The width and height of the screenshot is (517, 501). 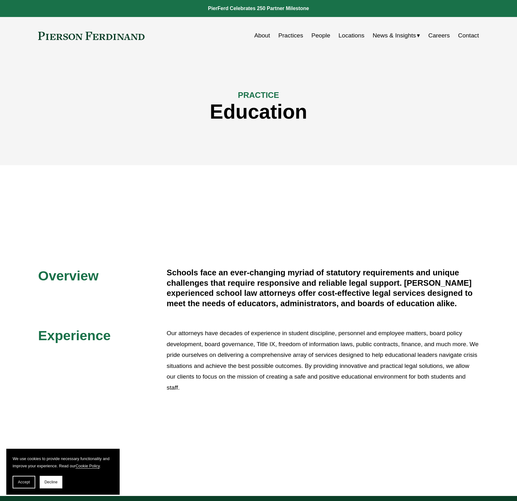 What do you see at coordinates (63, 472) in the screenshot?
I see `section: Cookie banner` at bounding box center [63, 472].